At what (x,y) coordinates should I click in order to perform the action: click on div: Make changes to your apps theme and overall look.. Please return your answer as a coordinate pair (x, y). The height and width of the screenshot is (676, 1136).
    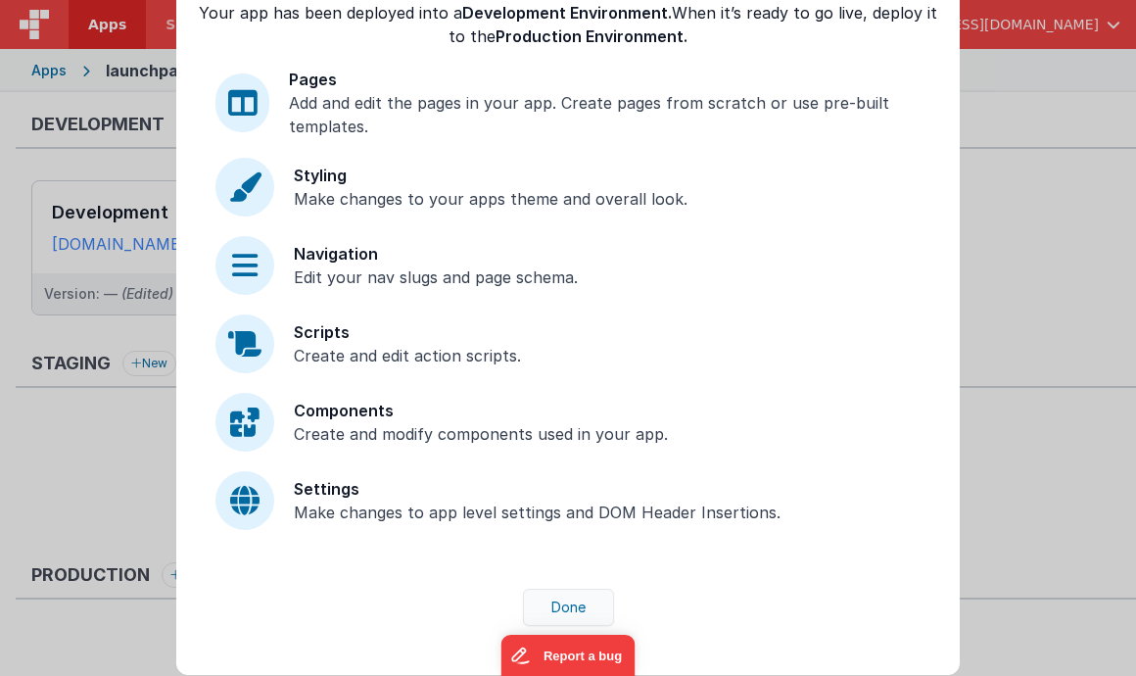
    Looking at the image, I should click on (491, 199).